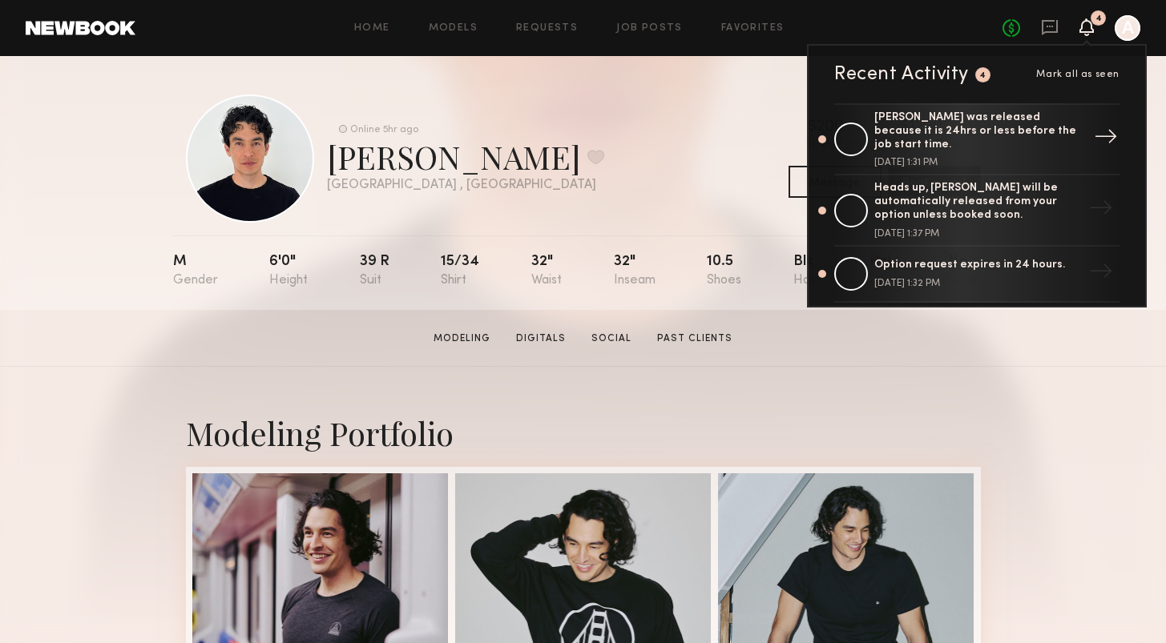 The width and height of the screenshot is (1166, 643). Describe the element at coordinates (978, 265) in the screenshot. I see `div: Option request expires in 24 hours.` at that location.